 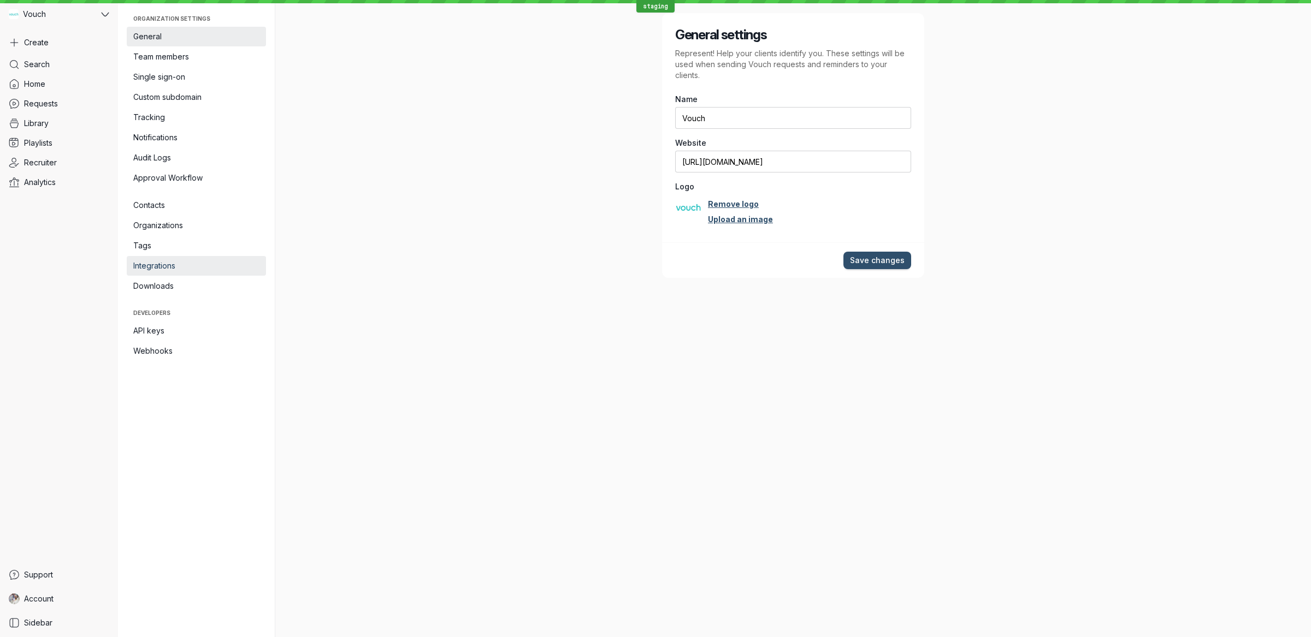 What do you see at coordinates (59, 623) in the screenshot?
I see `a: Sidebar` at bounding box center [59, 623].